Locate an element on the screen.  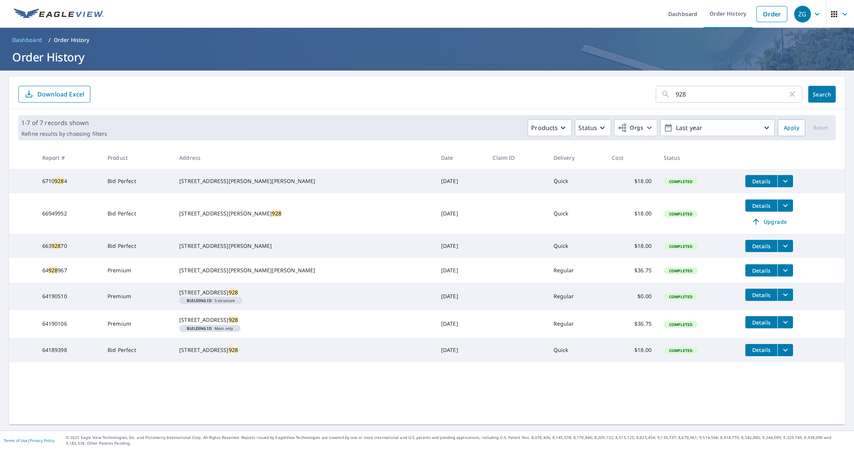
p: Refine results by choosing filters is located at coordinates (64, 134).